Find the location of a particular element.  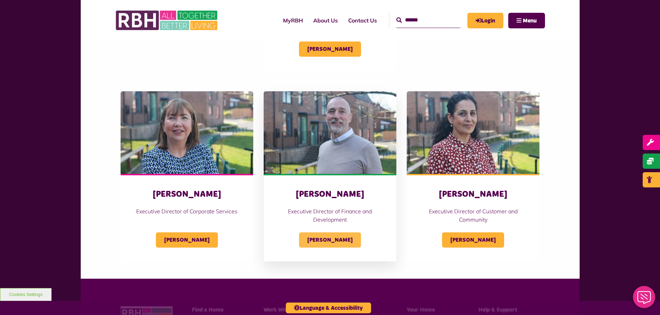

span: Menu is located at coordinates (529, 21).